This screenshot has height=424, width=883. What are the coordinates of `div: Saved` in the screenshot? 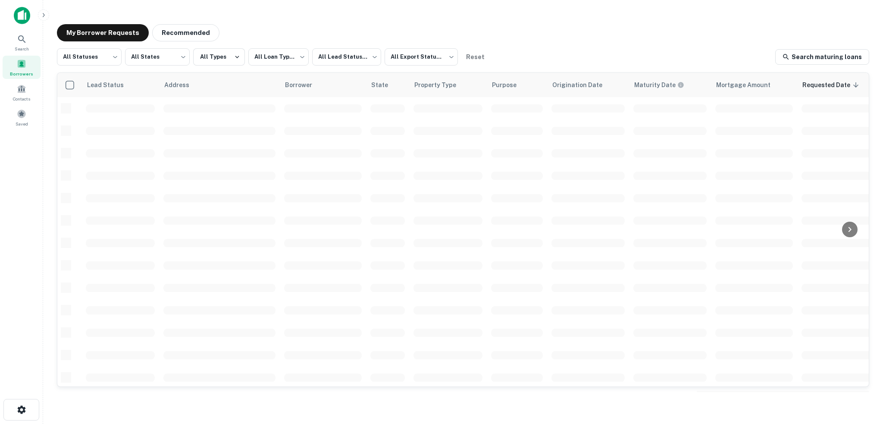 It's located at (22, 117).